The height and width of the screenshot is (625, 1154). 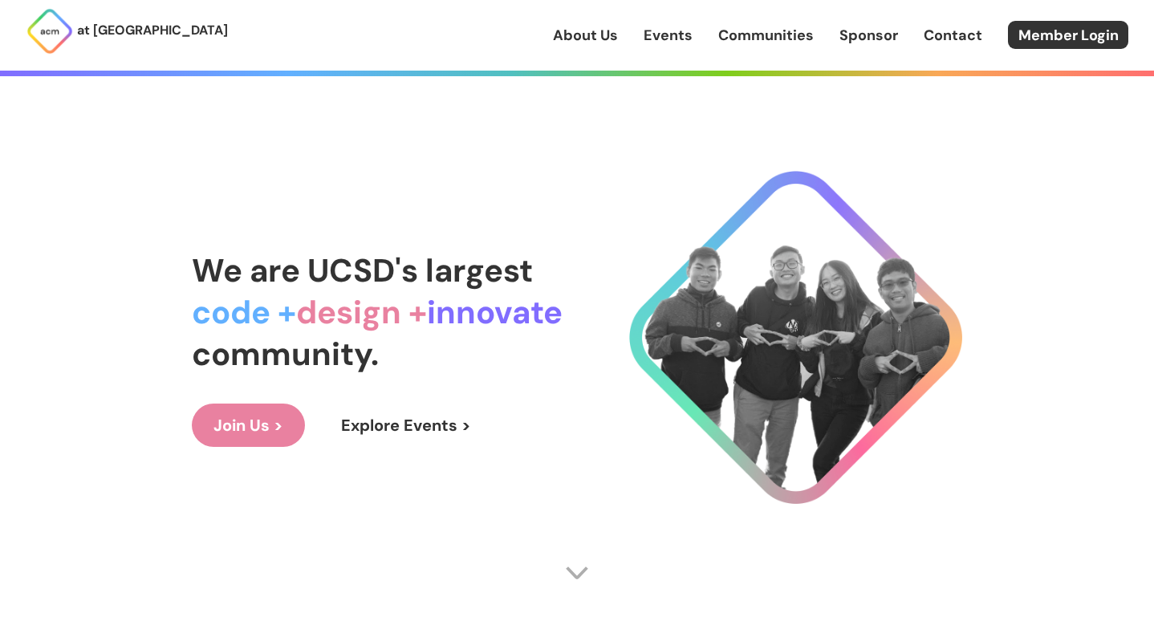 What do you see at coordinates (285, 354) in the screenshot?
I see `span: community.` at bounding box center [285, 354].